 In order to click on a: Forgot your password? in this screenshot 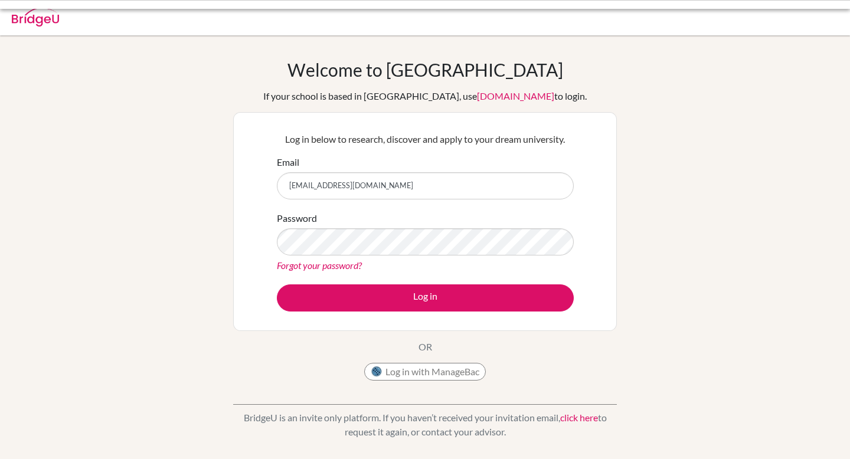, I will do `click(319, 265)`.